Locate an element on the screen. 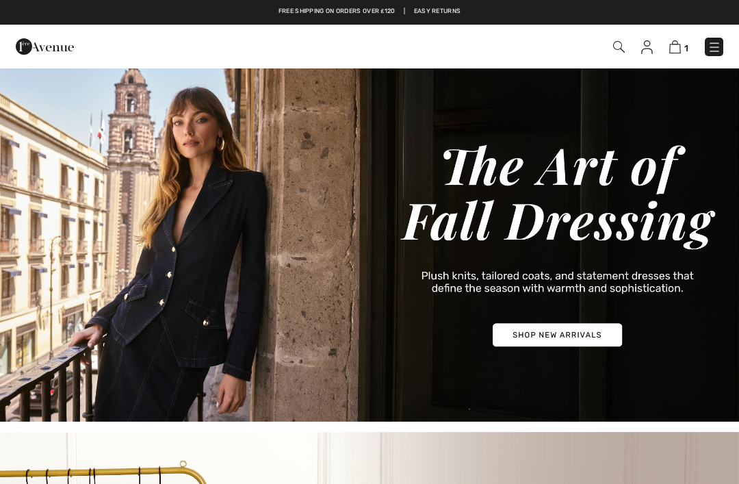  a: 1 is located at coordinates (678, 47).